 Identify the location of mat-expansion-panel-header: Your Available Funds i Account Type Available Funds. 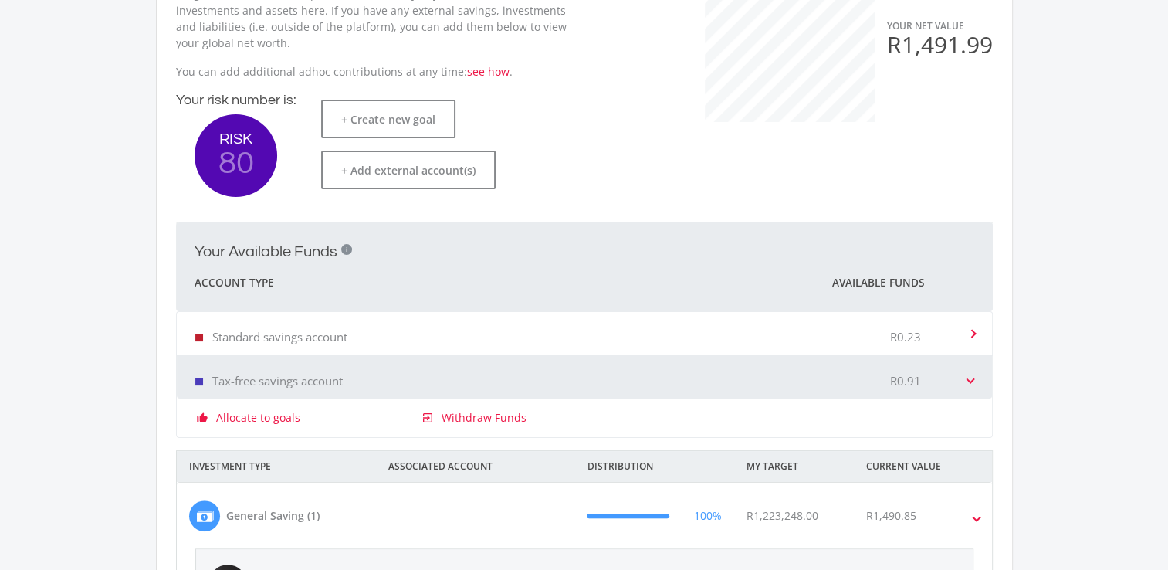
(584, 266).